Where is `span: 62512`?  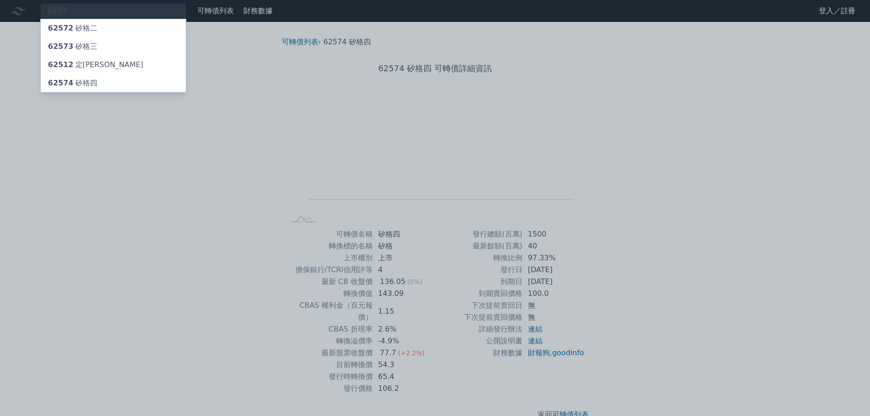 span: 62512 is located at coordinates (61, 64).